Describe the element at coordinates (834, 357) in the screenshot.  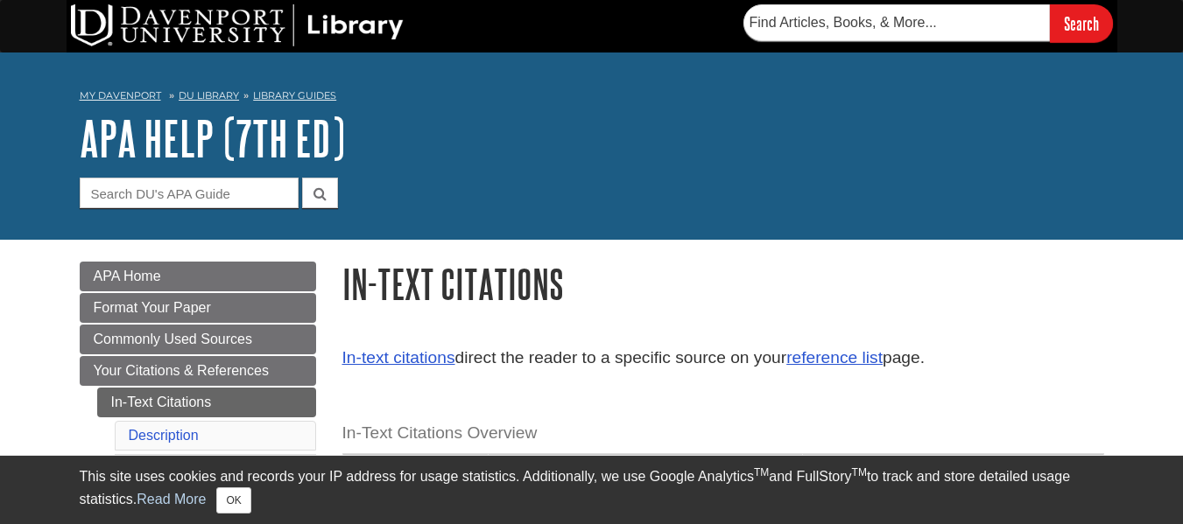
I see `a: reference list` at that location.